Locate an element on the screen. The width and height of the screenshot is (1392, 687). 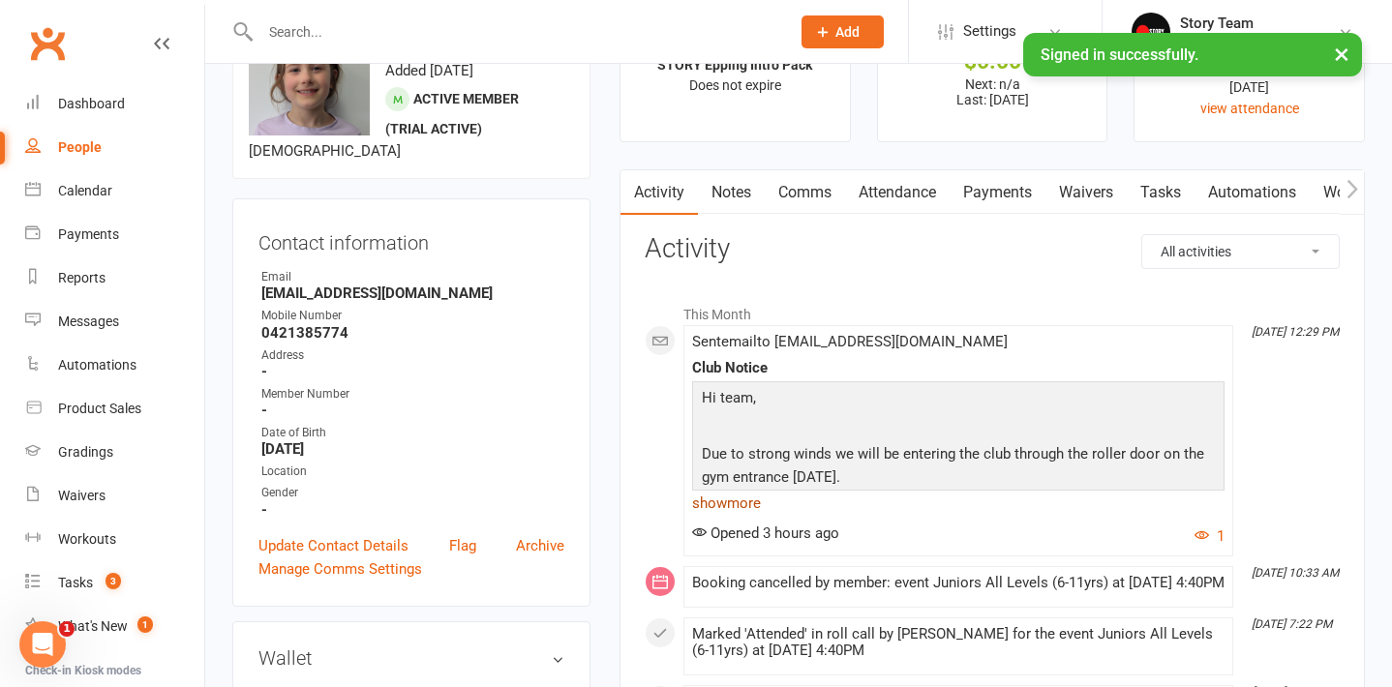
span: Add is located at coordinates (847, 32).